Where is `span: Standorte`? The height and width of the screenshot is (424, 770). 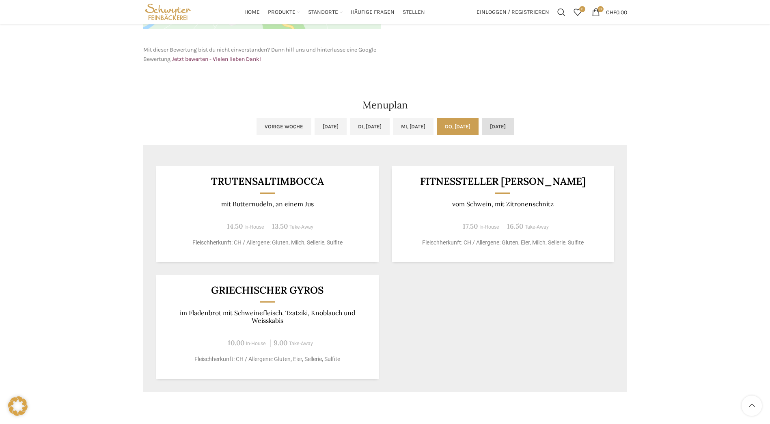 span: Standorte is located at coordinates (323, 12).